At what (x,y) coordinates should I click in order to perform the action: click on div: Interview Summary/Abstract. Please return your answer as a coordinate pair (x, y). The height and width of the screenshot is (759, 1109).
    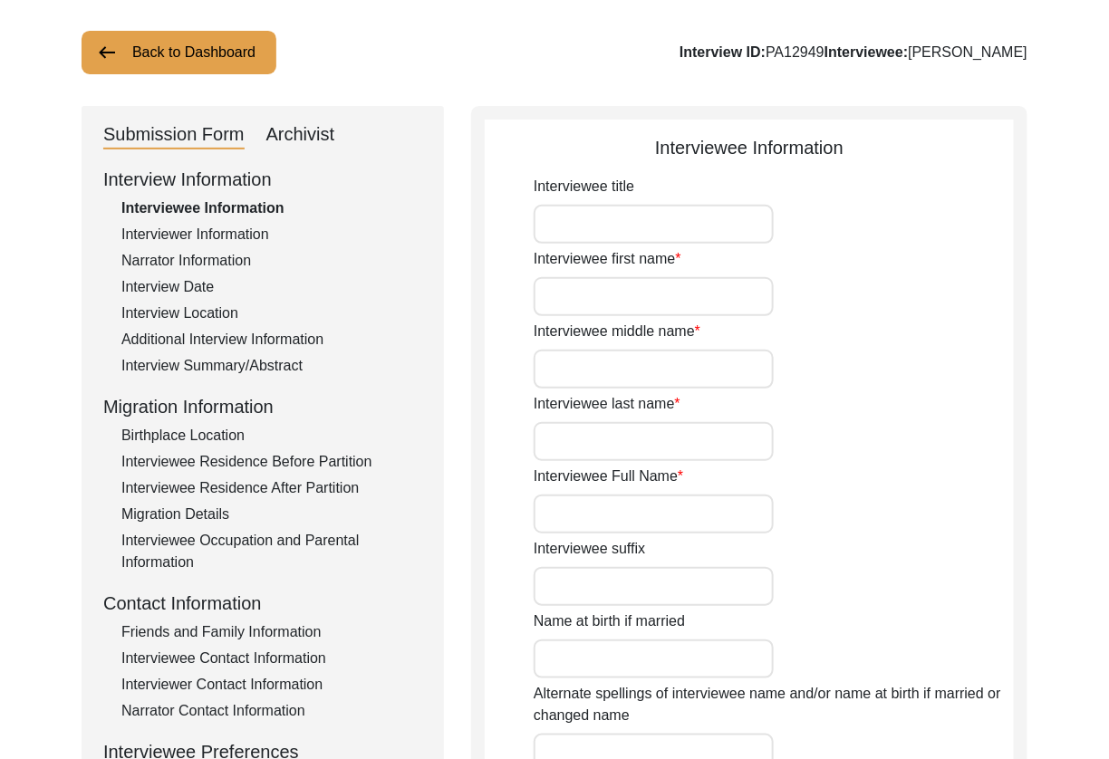
    Looking at the image, I should click on (272, 366).